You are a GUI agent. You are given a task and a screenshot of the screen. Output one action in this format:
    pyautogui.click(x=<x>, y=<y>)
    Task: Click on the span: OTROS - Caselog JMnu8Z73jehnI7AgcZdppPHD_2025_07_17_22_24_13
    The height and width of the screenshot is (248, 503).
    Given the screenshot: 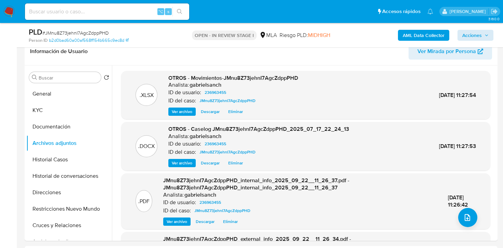 What is the action you would take?
    pyautogui.click(x=259, y=129)
    